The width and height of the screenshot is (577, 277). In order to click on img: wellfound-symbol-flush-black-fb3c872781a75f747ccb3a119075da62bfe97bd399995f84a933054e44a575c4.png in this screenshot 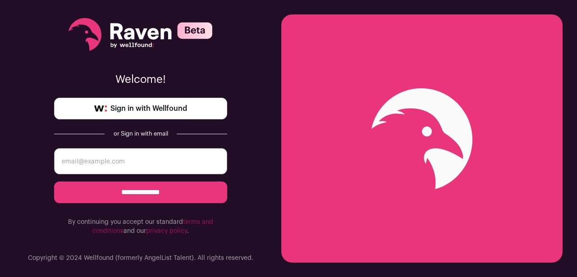, I will do `click(101, 109)`.